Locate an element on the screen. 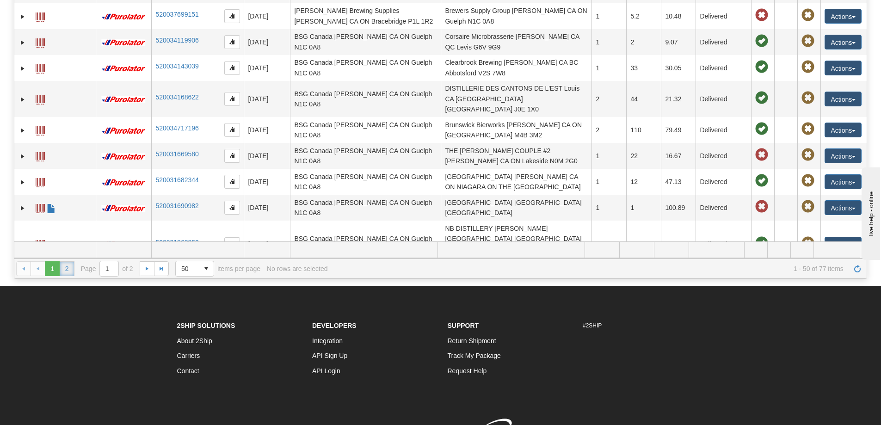 This screenshot has height=425, width=881. a: Go to the last page is located at coordinates (161, 269).